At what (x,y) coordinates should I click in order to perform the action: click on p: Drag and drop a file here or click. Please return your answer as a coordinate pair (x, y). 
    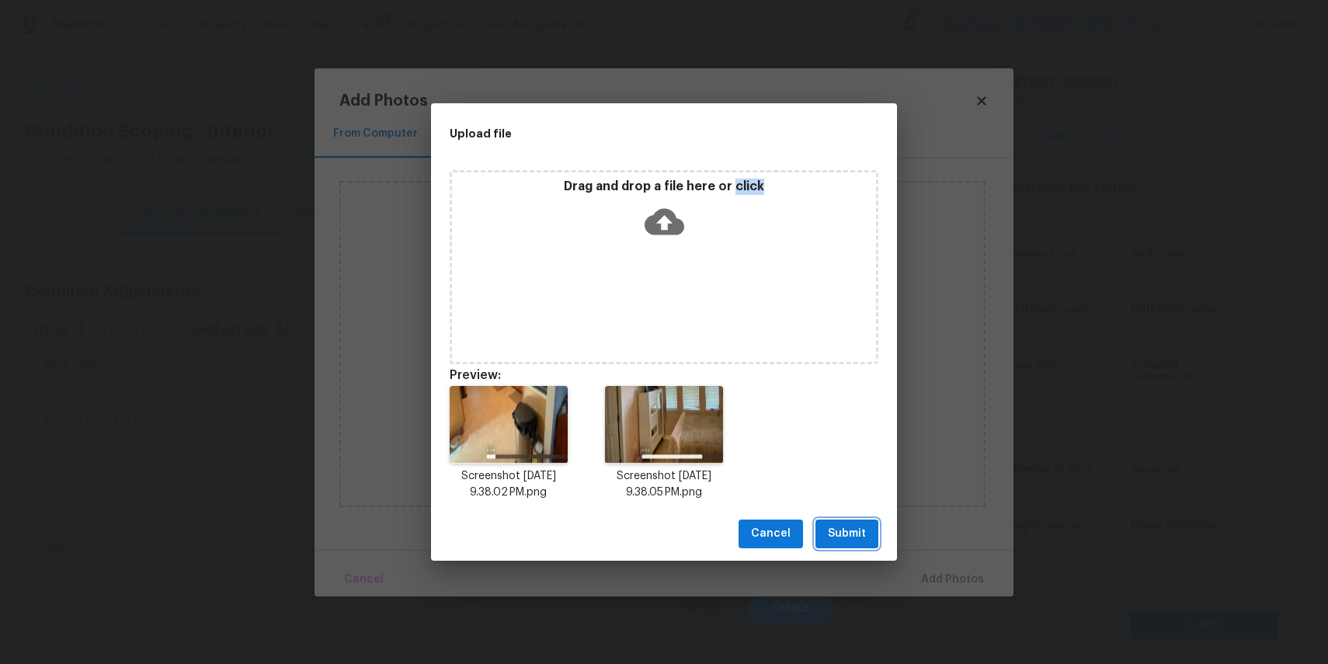
    Looking at the image, I should click on (664, 186).